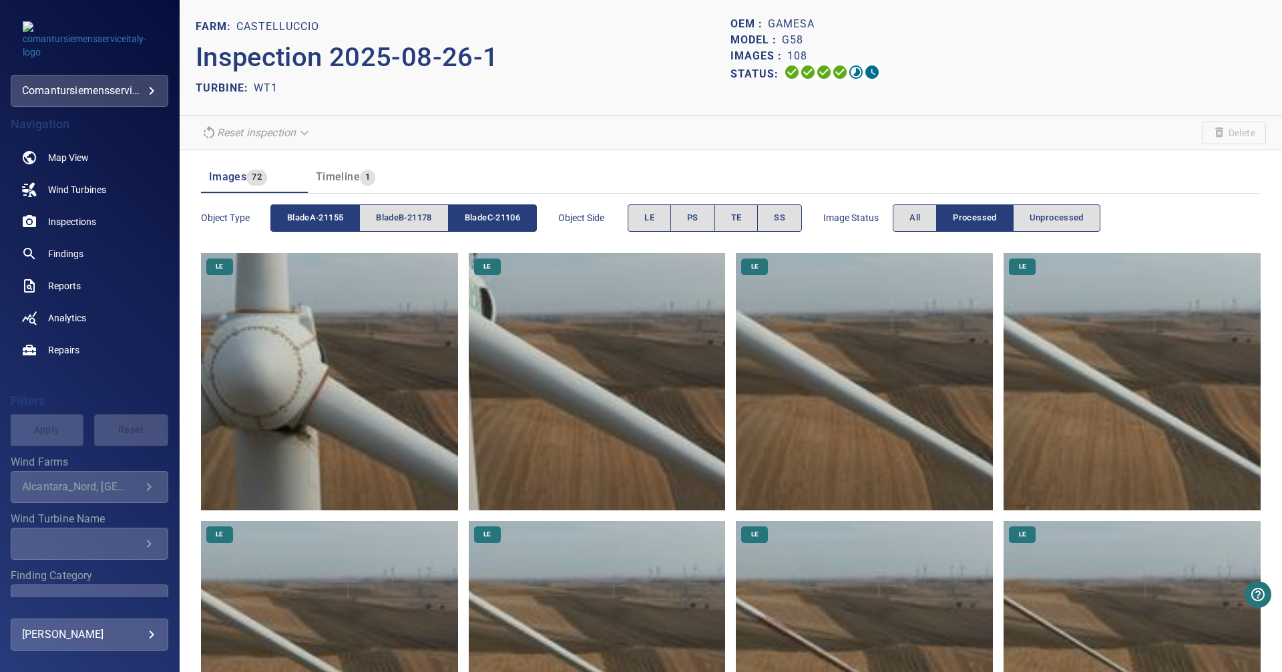 The image size is (1282, 672). I want to click on p: Images :, so click(758, 56).